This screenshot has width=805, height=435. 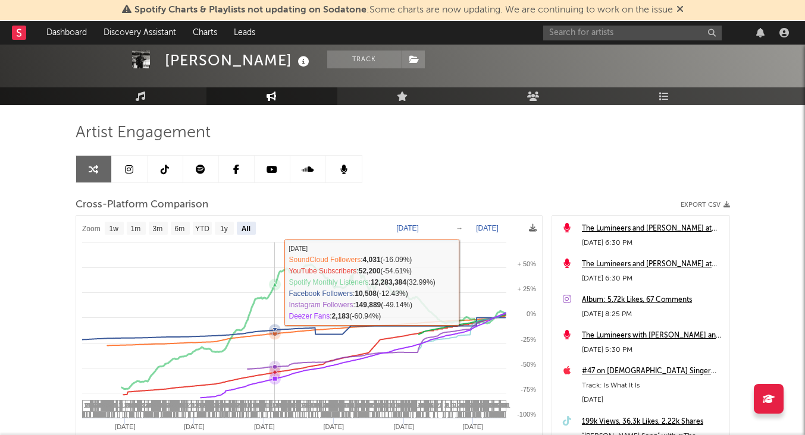 What do you see at coordinates (653, 300) in the screenshot?
I see `div: Album: 5.72k Likes, 67 Comments` at bounding box center [653, 300].